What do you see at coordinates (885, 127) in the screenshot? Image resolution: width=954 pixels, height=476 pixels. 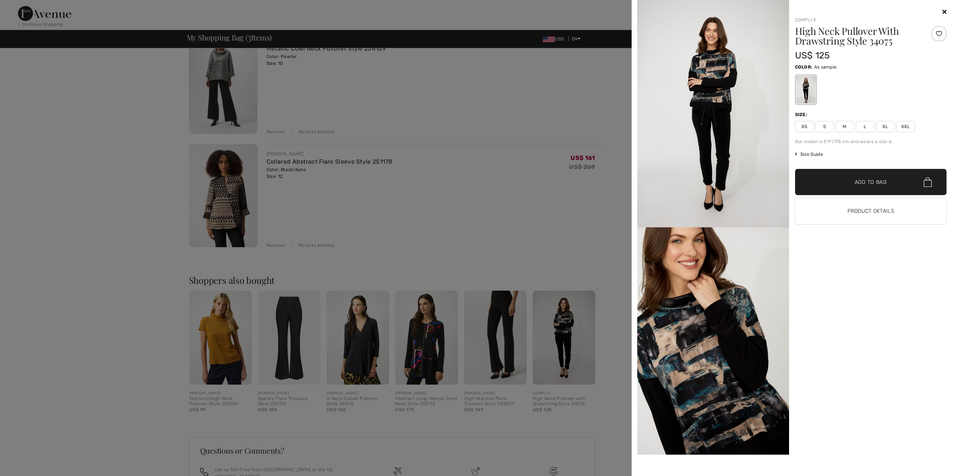 I see `span: XL` at bounding box center [885, 127].